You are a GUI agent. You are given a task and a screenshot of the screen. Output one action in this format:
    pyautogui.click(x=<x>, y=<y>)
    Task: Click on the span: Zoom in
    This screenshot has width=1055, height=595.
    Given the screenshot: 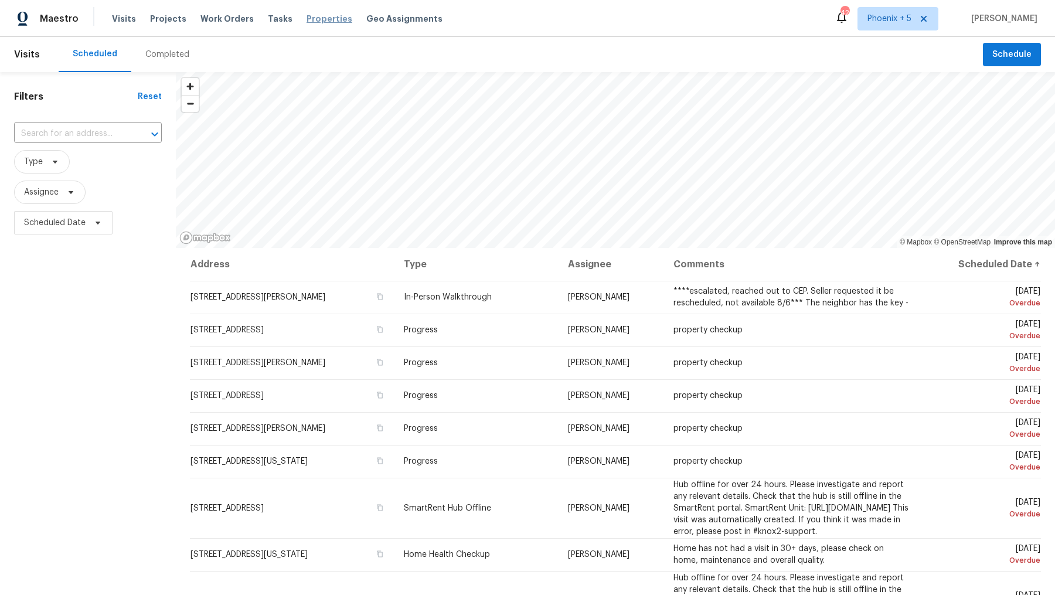 What is the action you would take?
    pyautogui.click(x=190, y=86)
    